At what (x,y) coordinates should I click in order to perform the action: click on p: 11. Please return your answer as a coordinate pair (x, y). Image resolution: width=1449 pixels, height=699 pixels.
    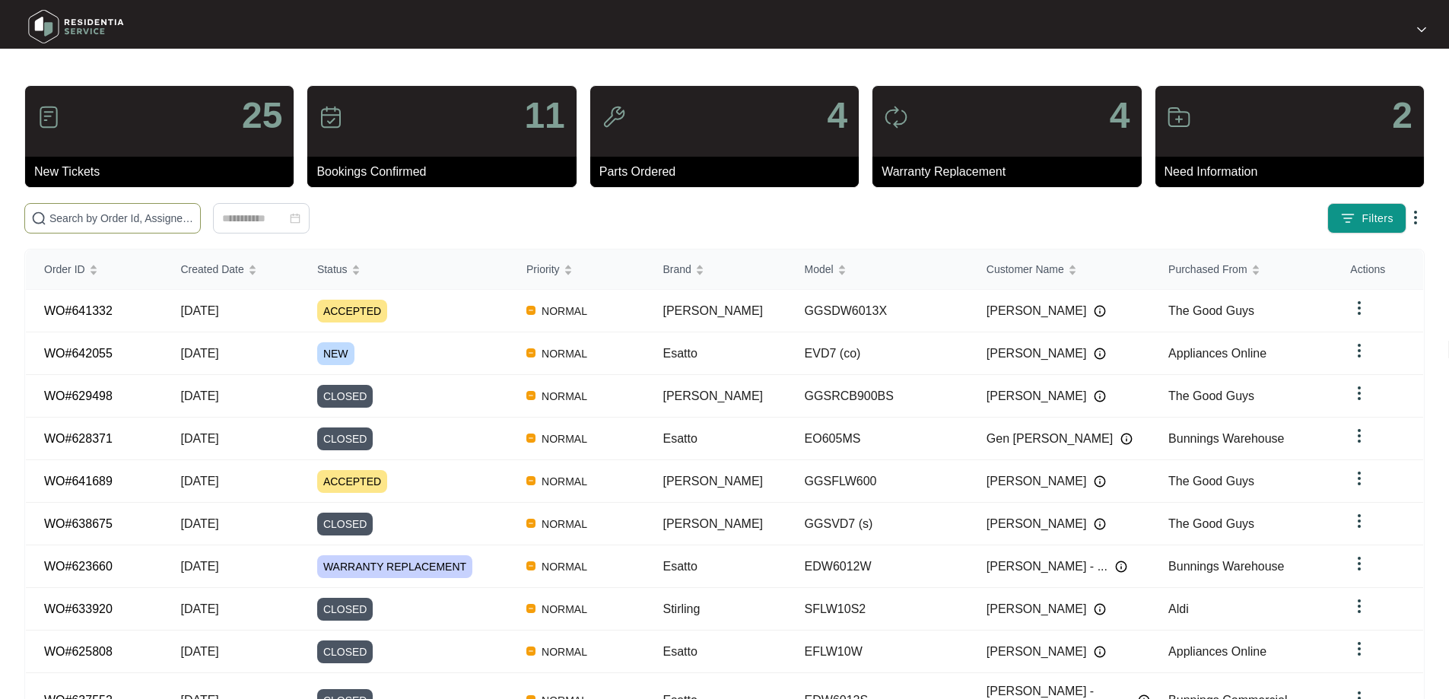
    Looking at the image, I should click on (544, 116).